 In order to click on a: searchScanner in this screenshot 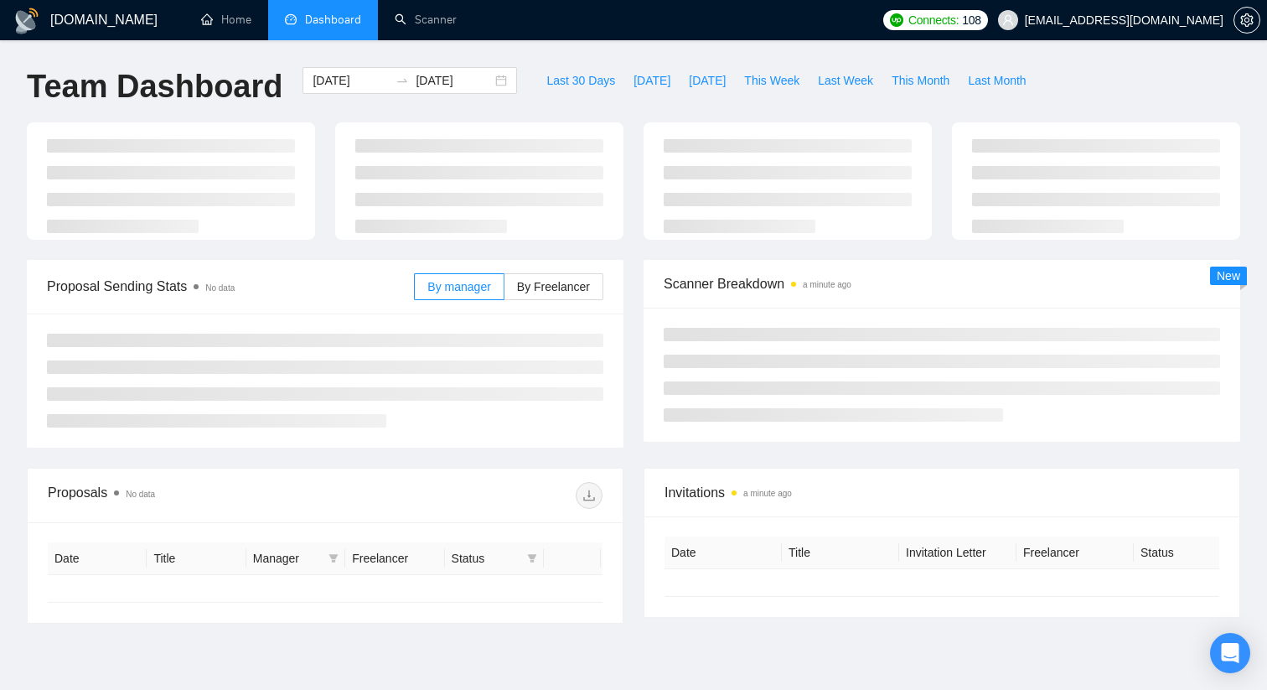, I will do `click(426, 19)`.